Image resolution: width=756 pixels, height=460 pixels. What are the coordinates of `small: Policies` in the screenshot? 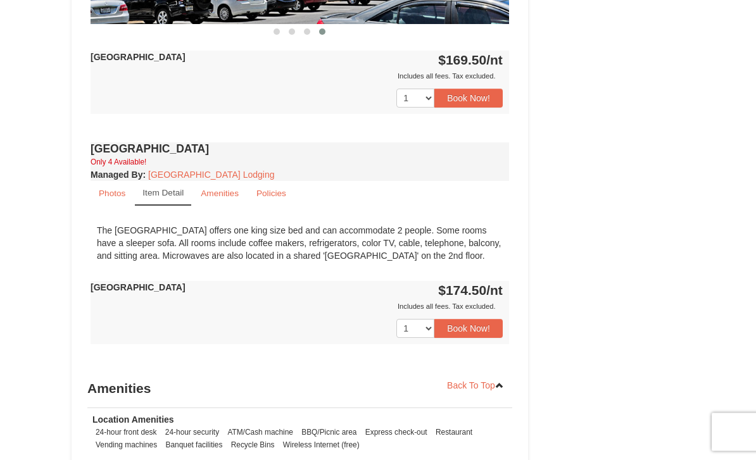 It's located at (271, 194).